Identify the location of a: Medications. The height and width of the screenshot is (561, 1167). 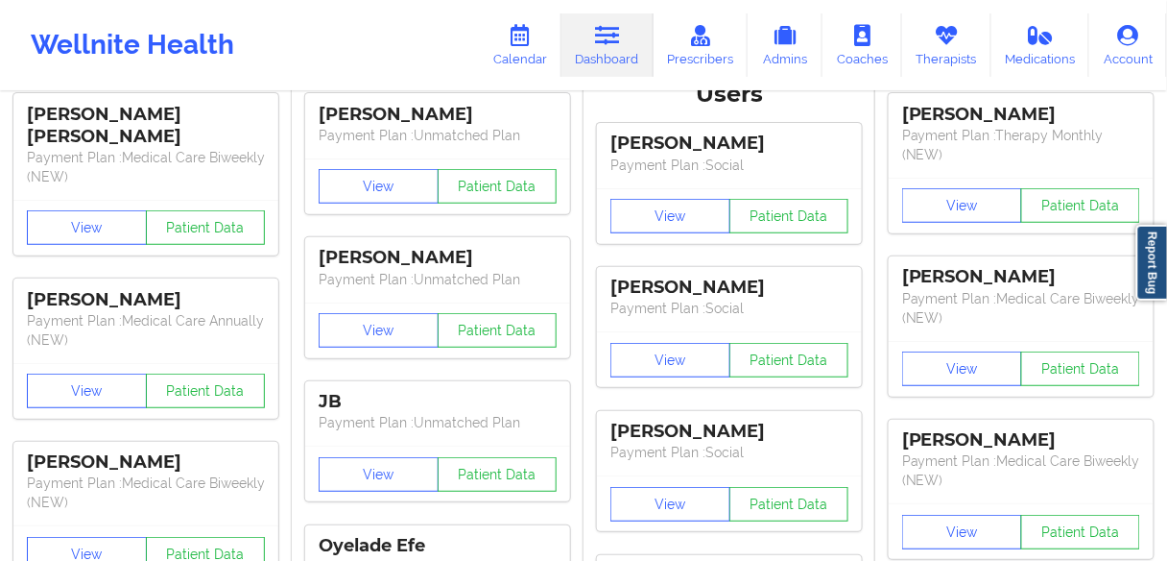
(1041, 45).